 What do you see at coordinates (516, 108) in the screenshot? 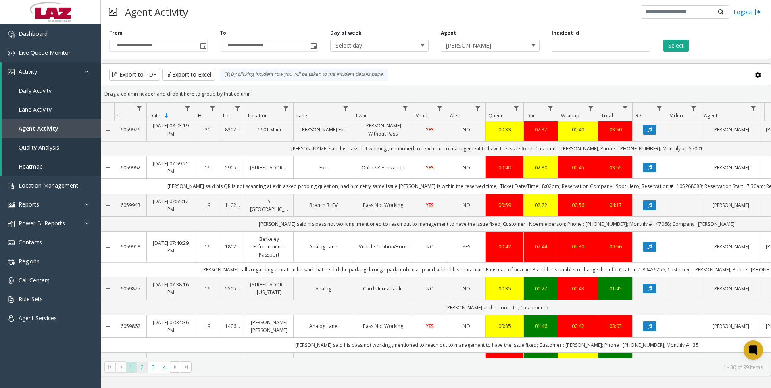
I see `a: Queue Filter Menu` at bounding box center [516, 108].